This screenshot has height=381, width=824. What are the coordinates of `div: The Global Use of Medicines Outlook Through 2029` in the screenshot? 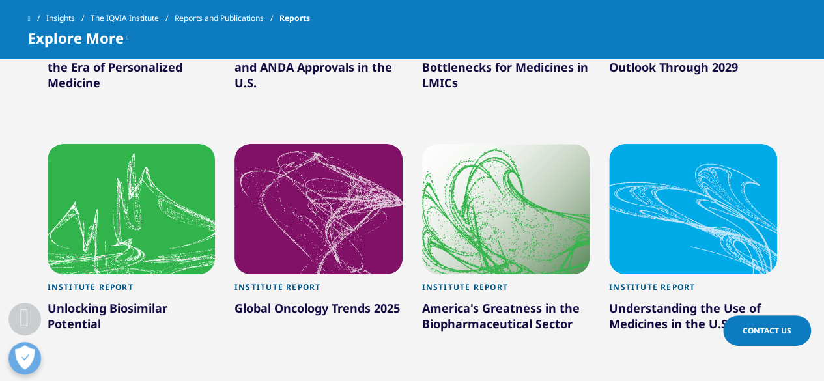 It's located at (693, 62).